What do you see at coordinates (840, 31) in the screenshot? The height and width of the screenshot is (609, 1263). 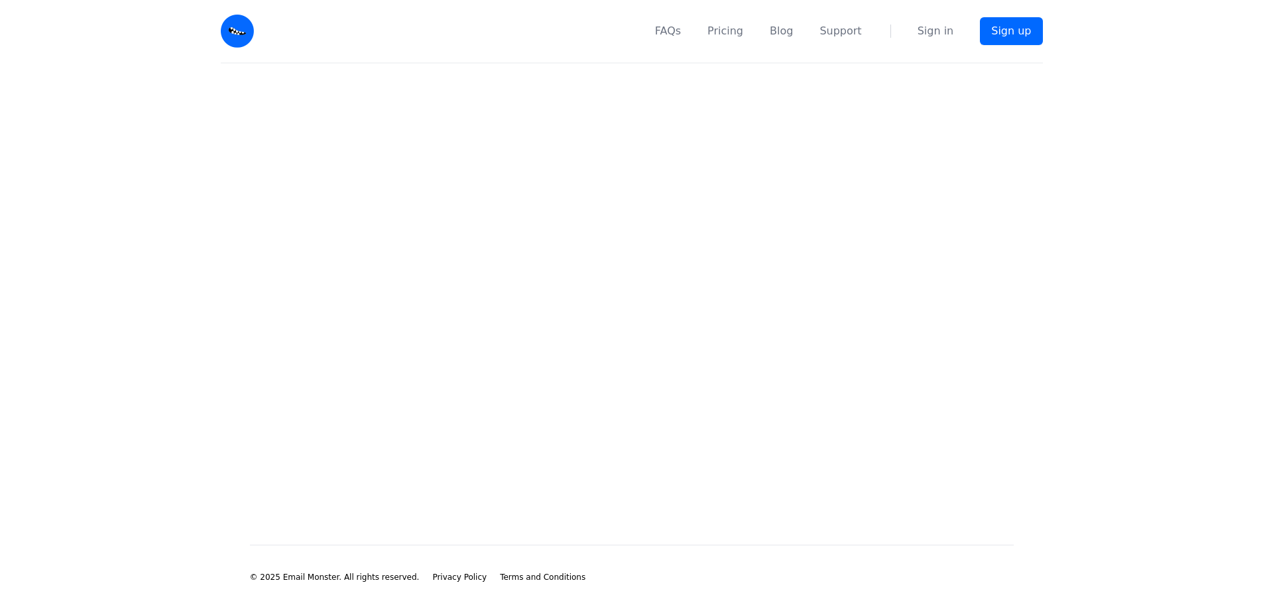 I see `a: Support` at bounding box center [840, 31].